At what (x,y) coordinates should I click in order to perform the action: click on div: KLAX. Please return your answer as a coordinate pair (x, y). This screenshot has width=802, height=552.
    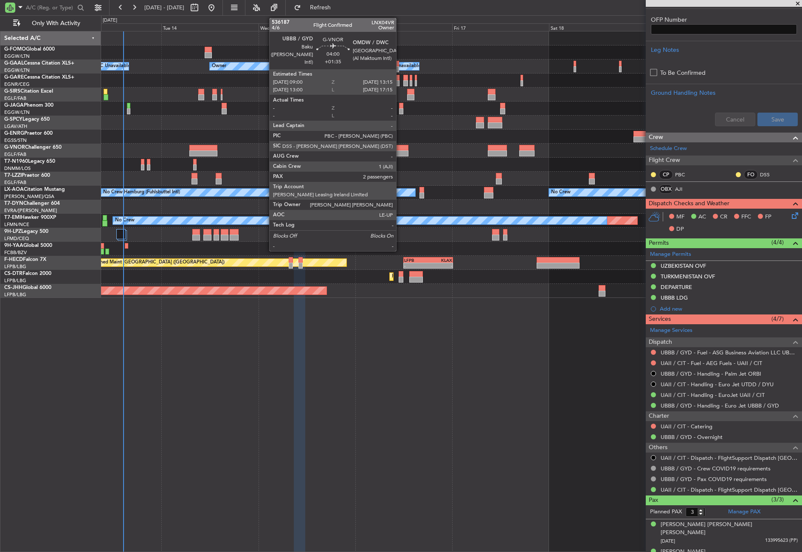
    Looking at the image, I should click on (440, 260).